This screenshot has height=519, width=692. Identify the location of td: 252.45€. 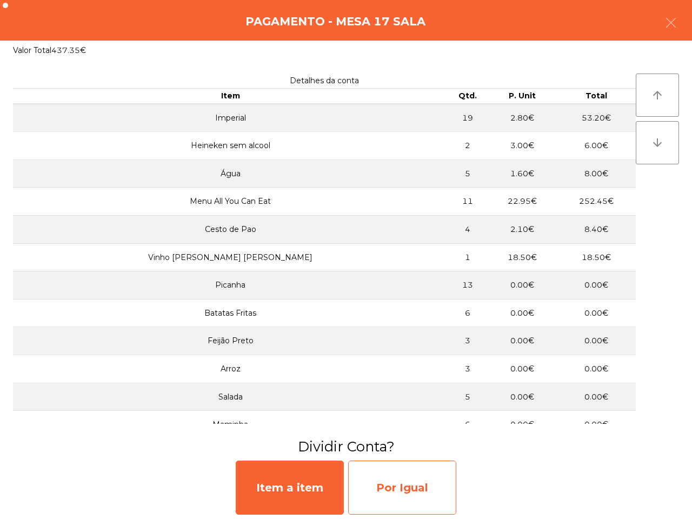
(597, 202).